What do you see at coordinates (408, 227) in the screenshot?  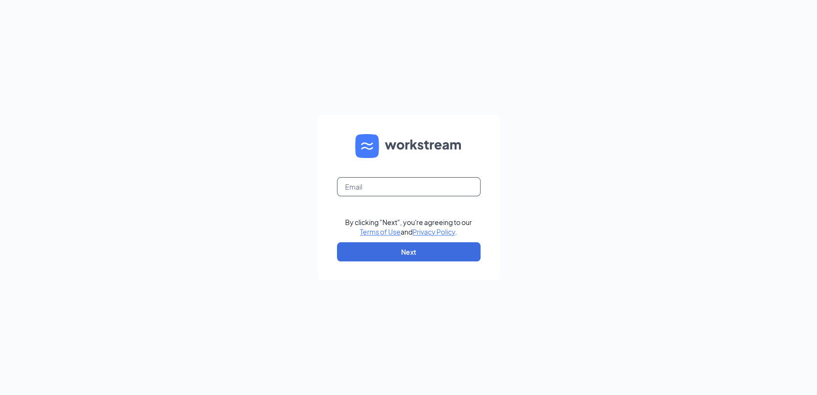 I see `div: By clicking "Next", you're agreeing to our and .` at bounding box center [408, 227].